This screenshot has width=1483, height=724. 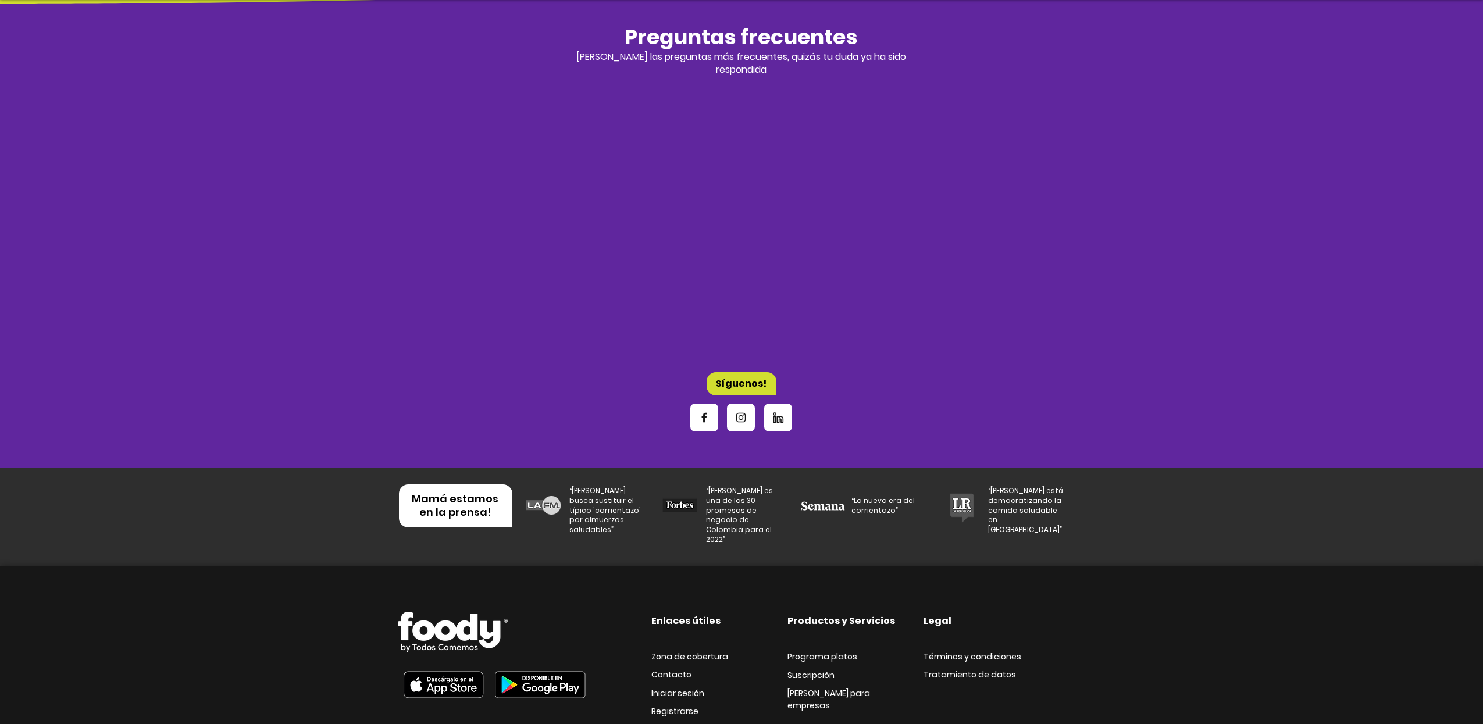 I want to click on span: Tratamiento de datos, so click(x=969, y=675).